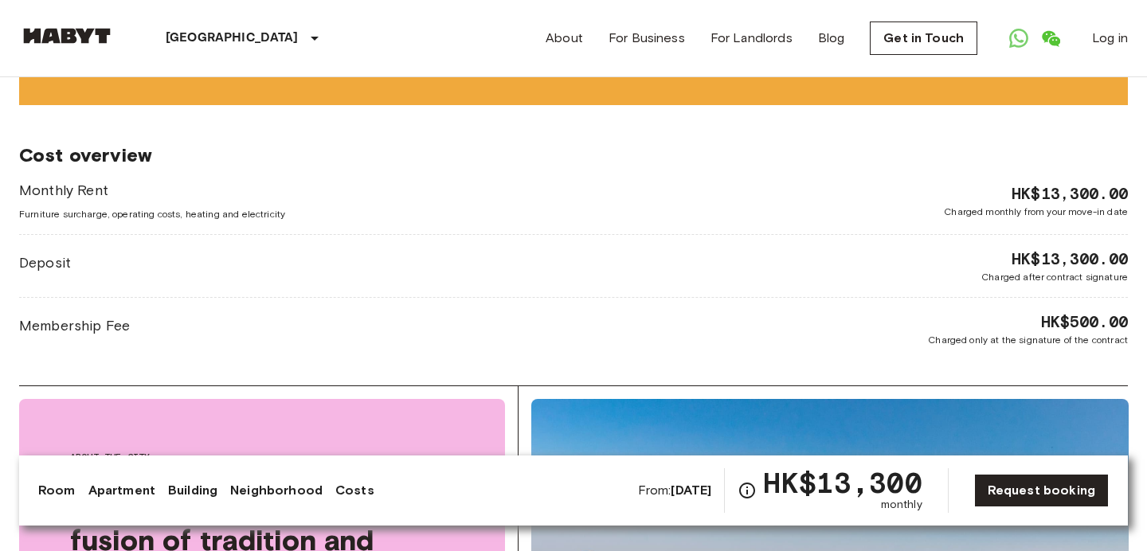 The width and height of the screenshot is (1147, 551). What do you see at coordinates (193, 491) in the screenshot?
I see `a: Building` at bounding box center [193, 491].